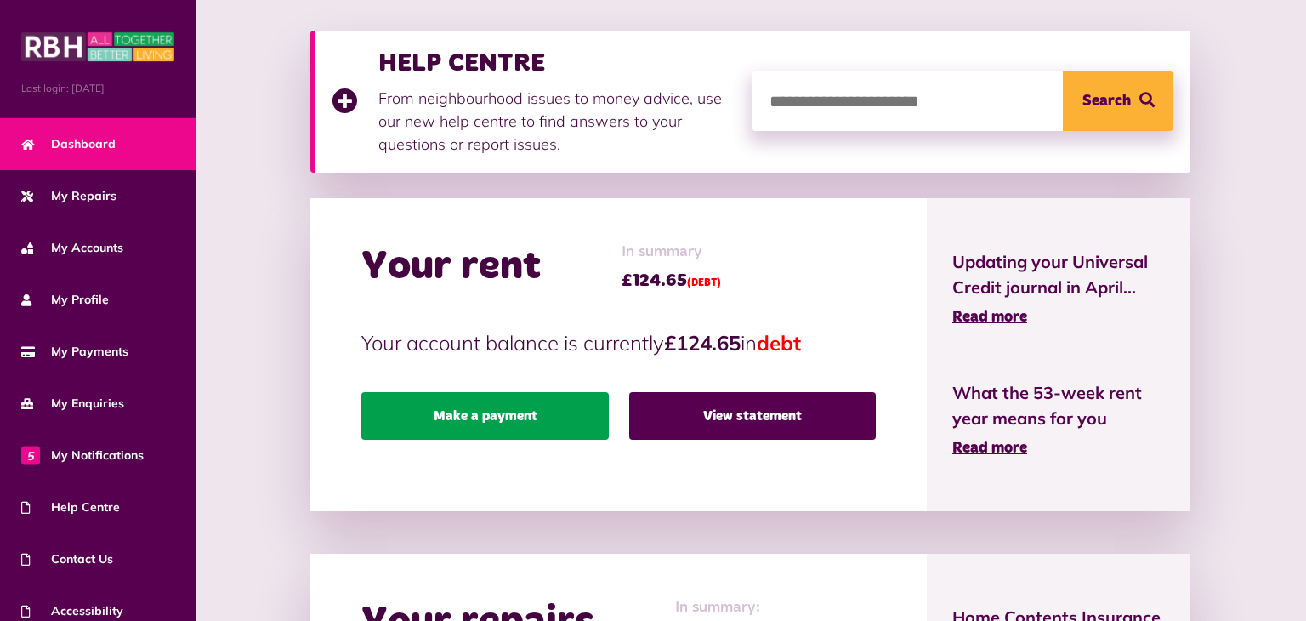 This screenshot has width=1306, height=621. I want to click on span: My Notifications, so click(82, 455).